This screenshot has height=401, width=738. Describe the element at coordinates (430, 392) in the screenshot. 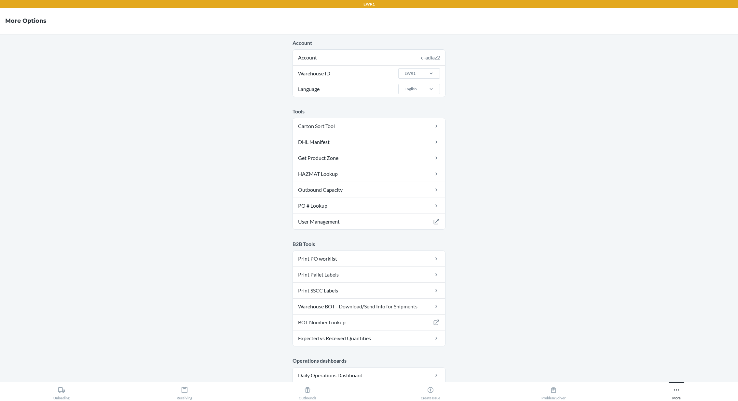

I see `div: Create Issue` at that location.